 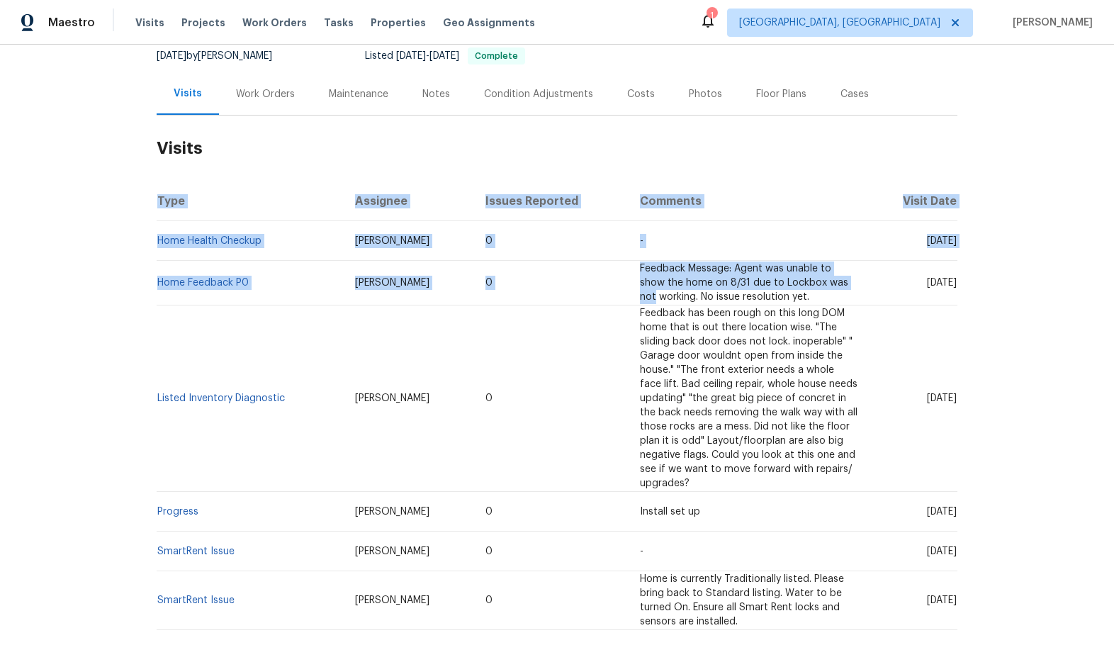 What do you see at coordinates (489, 23) in the screenshot?
I see `span: Geo Assignments` at bounding box center [489, 23].